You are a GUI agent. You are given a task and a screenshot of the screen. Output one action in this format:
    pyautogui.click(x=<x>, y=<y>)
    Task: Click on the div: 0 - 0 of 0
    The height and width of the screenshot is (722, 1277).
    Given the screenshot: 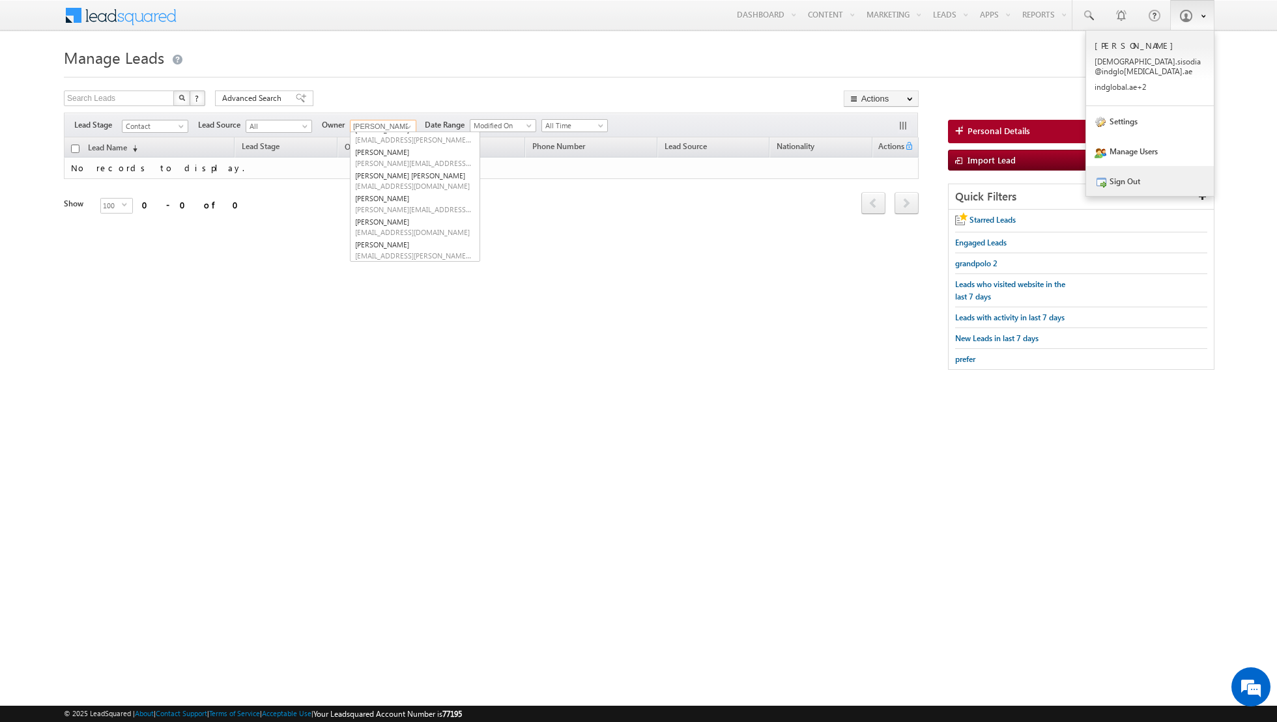 What is the action you would take?
    pyautogui.click(x=194, y=205)
    